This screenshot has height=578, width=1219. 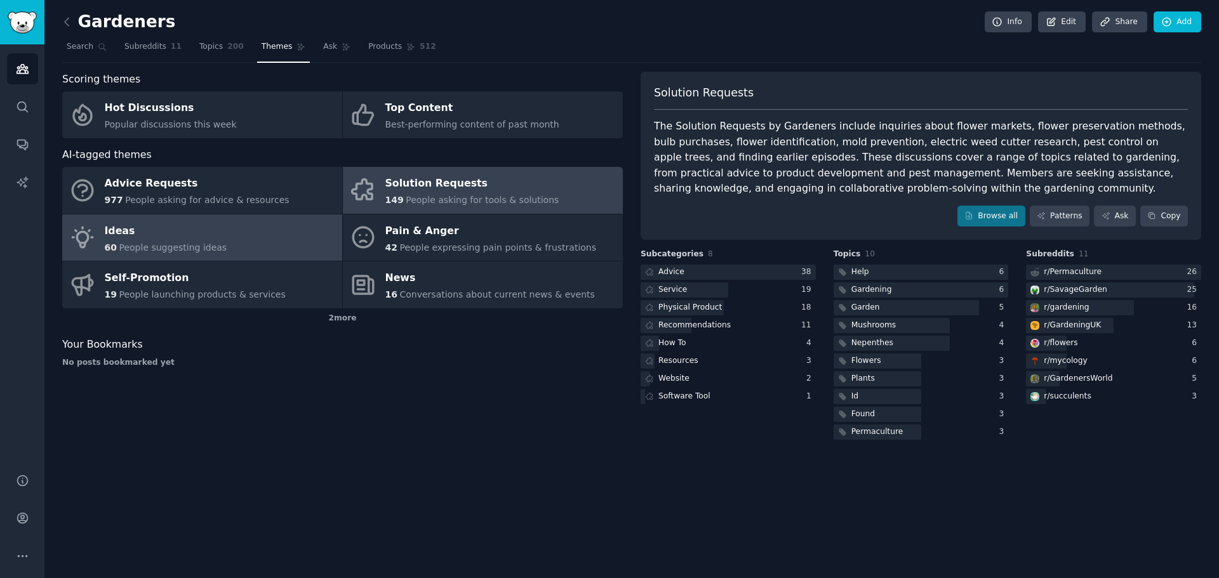 What do you see at coordinates (496, 295) in the screenshot?
I see `span: Conversations about current news & events` at bounding box center [496, 295].